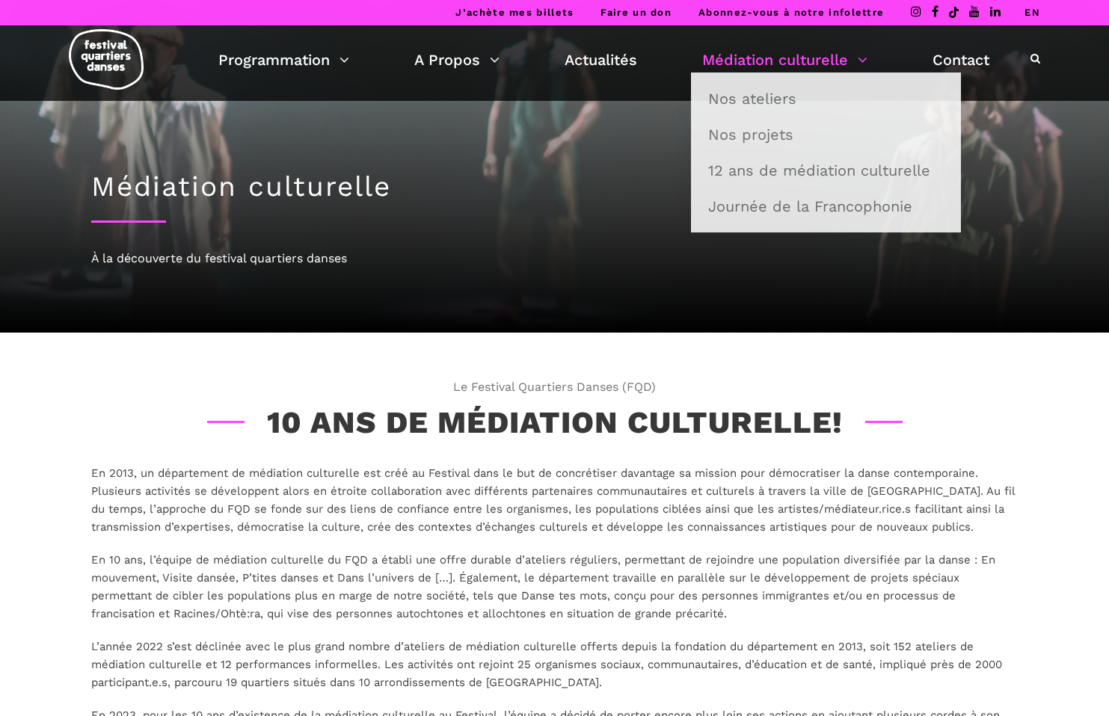 This screenshot has height=716, width=1109. I want to click on a: EN, so click(1032, 12).